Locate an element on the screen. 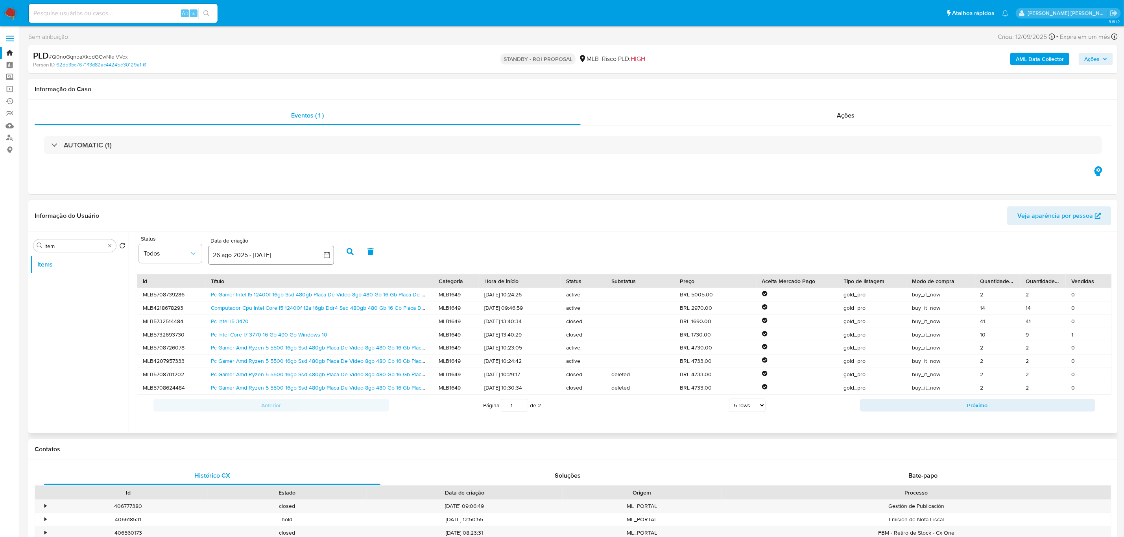 The height and width of the screenshot is (537, 1124). span: Bate-papo is located at coordinates (923, 476).